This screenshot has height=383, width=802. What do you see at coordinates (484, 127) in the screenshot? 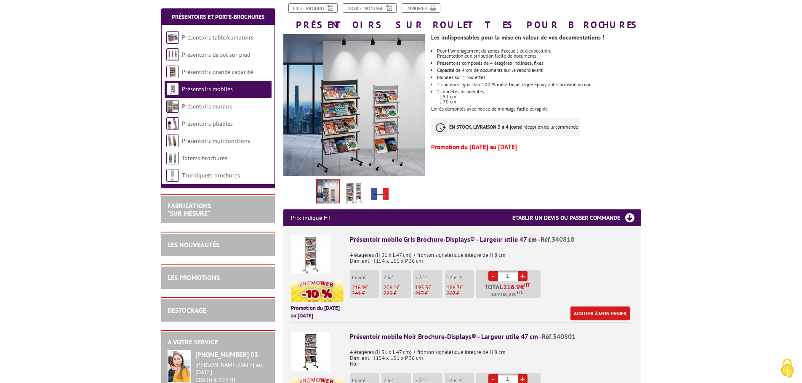
I see `strong: EN STOCK, LIVRAISON 3 à 4 jours` at bounding box center [484, 127].